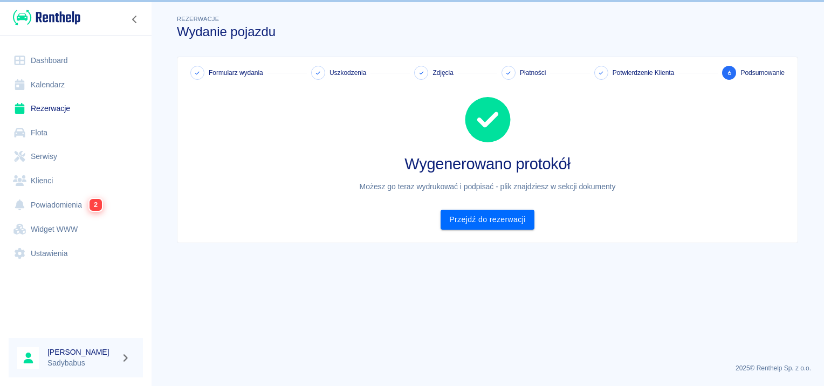 Image resolution: width=824 pixels, height=386 pixels. Describe the element at coordinates (82, 363) in the screenshot. I see `p: Sadybabus` at that location.